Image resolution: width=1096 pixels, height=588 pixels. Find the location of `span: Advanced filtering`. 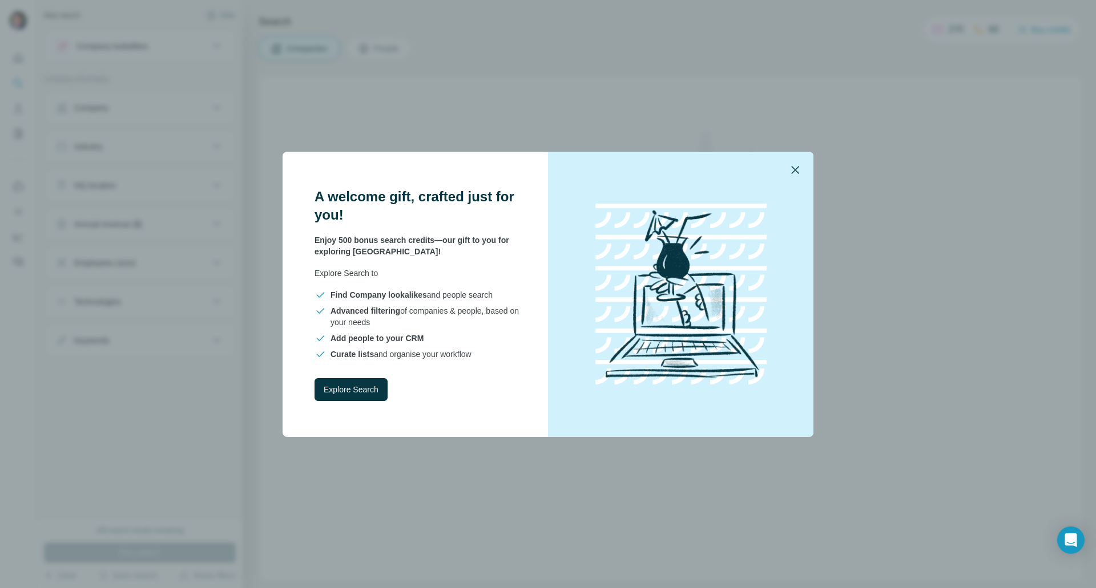

span: Advanced filtering is located at coordinates (365, 311).